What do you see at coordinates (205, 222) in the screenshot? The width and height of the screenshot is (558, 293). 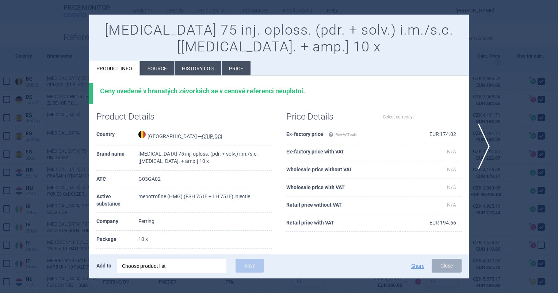 I see `td: Ferring` at bounding box center [205, 222].